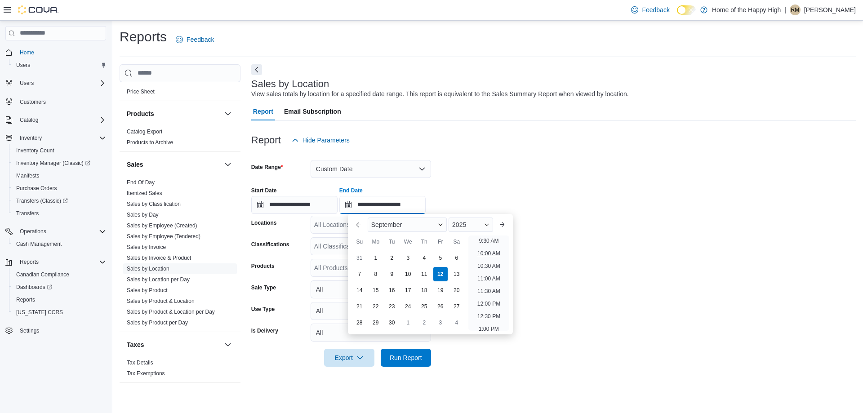  What do you see at coordinates (264, 223) in the screenshot?
I see `label: Locations` at bounding box center [264, 223].